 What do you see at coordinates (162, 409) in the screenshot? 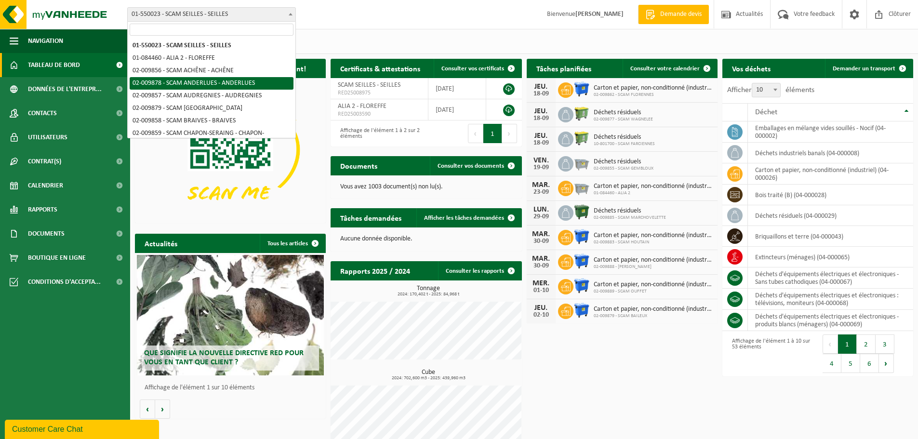
I see `button: Volgende` at bounding box center [162, 409].